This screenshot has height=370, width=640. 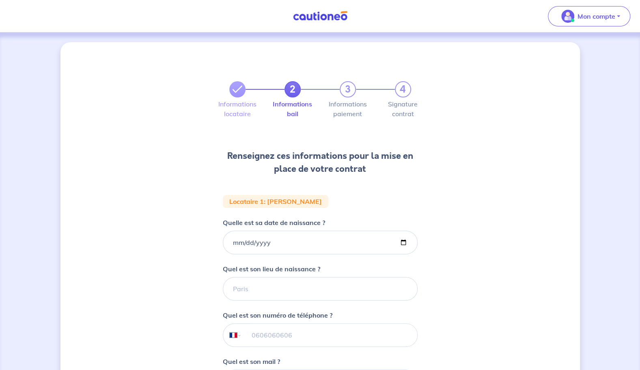 What do you see at coordinates (274, 222) in the screenshot?
I see `p: Quelle est sa date de naissance ?` at bounding box center [274, 222].